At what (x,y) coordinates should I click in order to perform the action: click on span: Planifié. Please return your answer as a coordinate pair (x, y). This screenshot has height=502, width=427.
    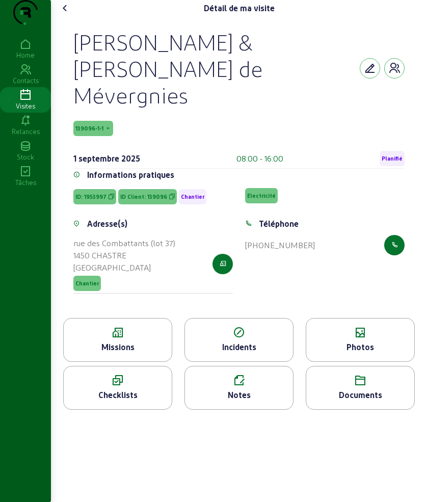
    Looking at the image, I should click on (392, 158).